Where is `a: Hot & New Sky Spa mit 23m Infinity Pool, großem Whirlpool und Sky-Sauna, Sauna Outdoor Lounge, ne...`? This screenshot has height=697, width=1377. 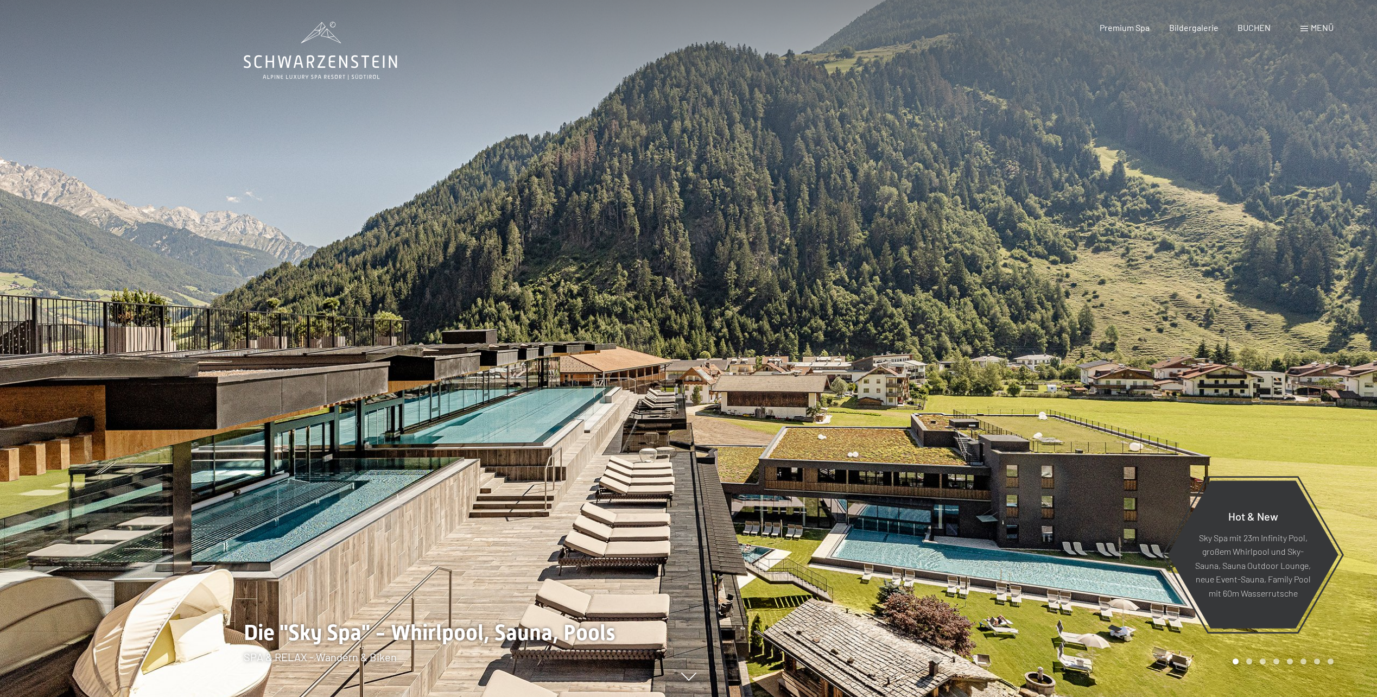
a: Hot & New Sky Spa mit 23m Infinity Pool, großem Whirlpool und Sky-Sauna, Sauna Outdoor Lounge, ne... is located at coordinates (1253, 554).